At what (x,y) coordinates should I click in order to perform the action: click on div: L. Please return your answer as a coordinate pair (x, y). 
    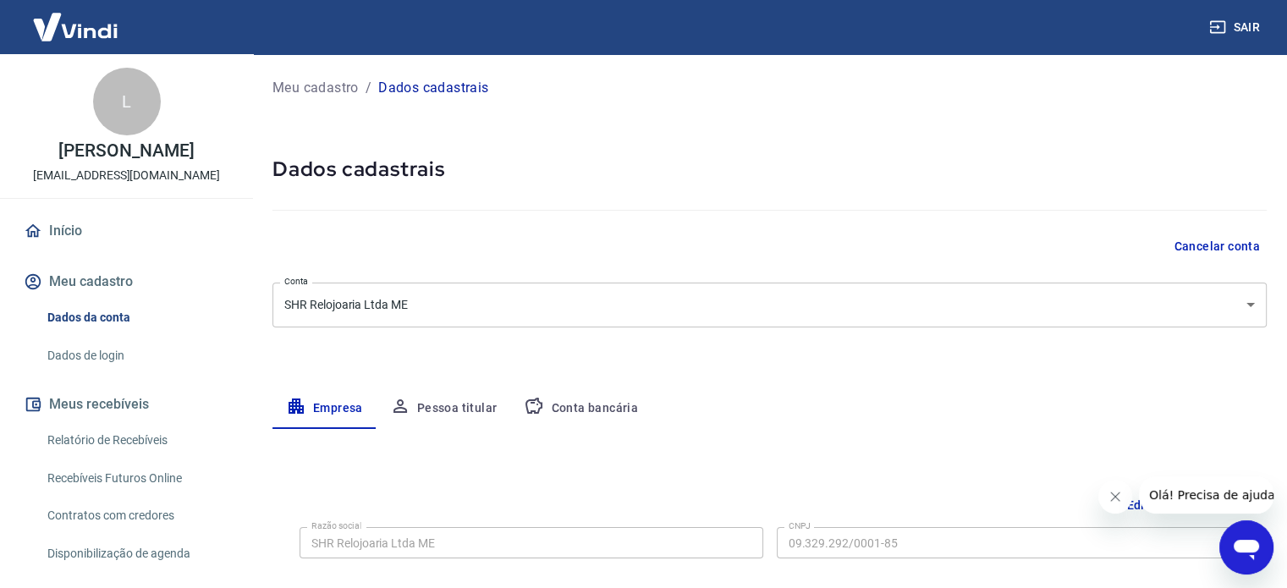
    Looking at the image, I should click on (127, 102).